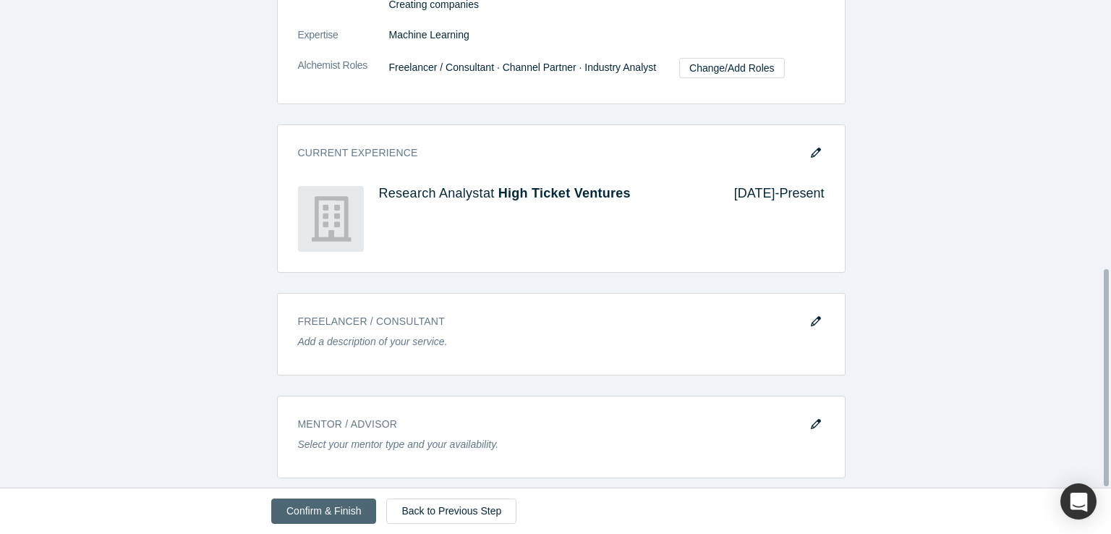 The width and height of the screenshot is (1111, 534). I want to click on h3: Mentor / Advisor, so click(551, 424).